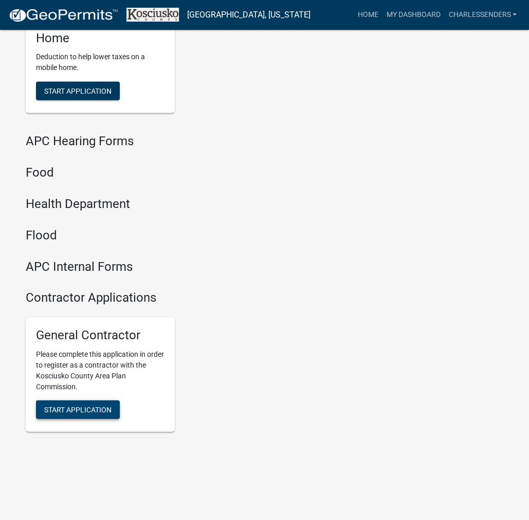 The width and height of the screenshot is (529, 520). Describe the element at coordinates (183, 203) in the screenshot. I see `h4: Health Department` at that location.